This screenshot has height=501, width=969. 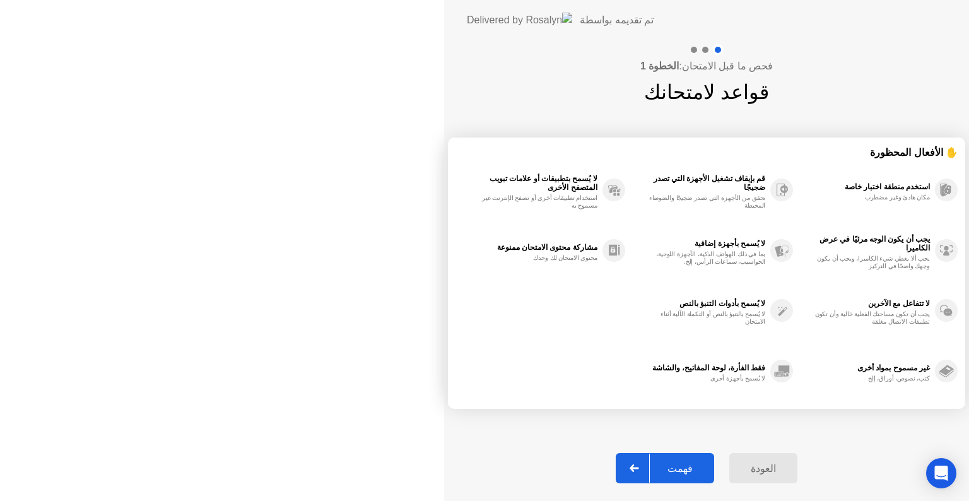 I want to click on img: Delivered by Rosalyn, so click(x=519, y=20).